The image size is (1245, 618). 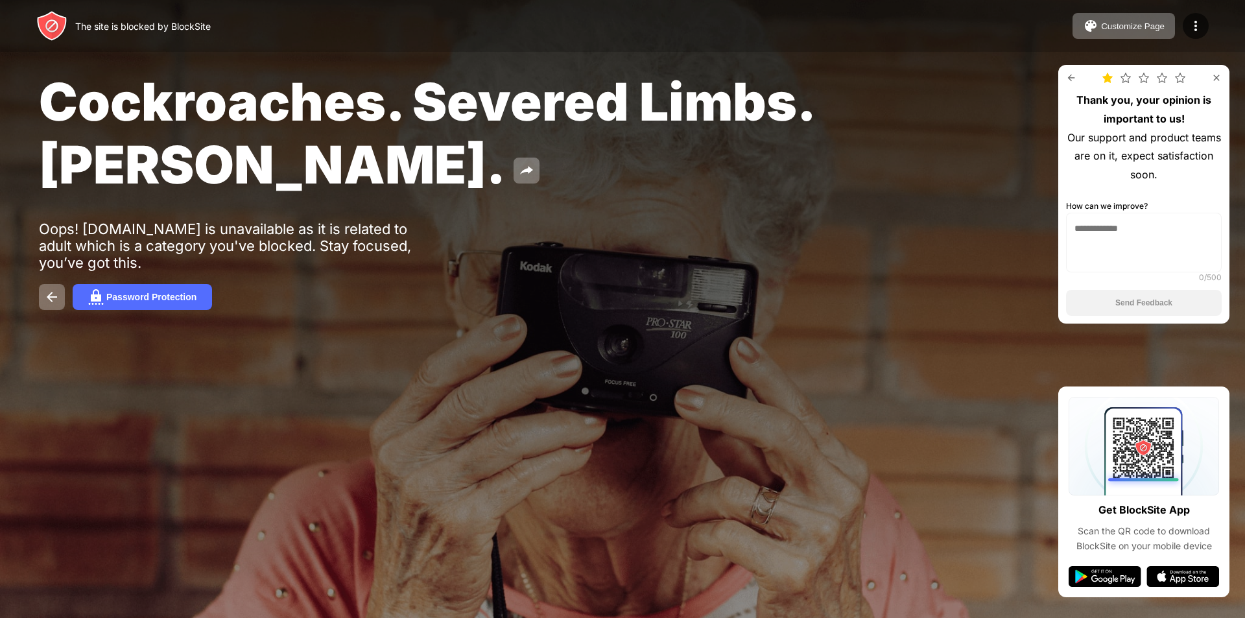 What do you see at coordinates (1144, 538) in the screenshot?
I see `div: Scan the QR code to download BlockSite on your mobile device` at bounding box center [1144, 538].